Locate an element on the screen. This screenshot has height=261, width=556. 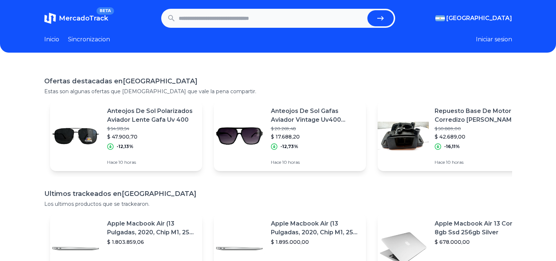
p: Anteojos De Sol Gafas Aviador Vintage Uv400 Hombre Moda is located at coordinates (316, 116).